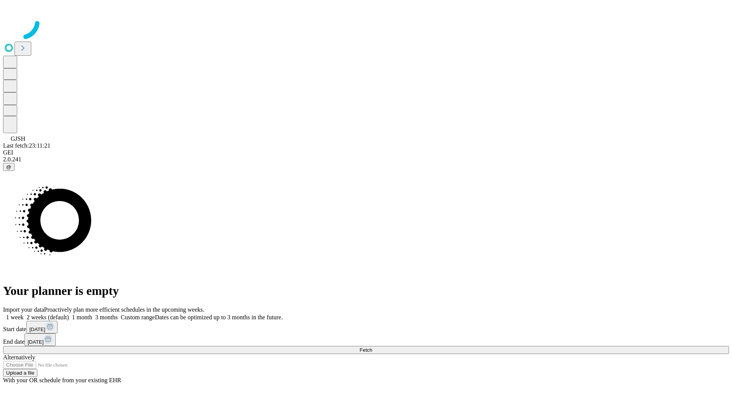 The height and width of the screenshot is (412, 732). What do you see at coordinates (366, 349) in the screenshot?
I see `button: Fetch` at bounding box center [366, 349].